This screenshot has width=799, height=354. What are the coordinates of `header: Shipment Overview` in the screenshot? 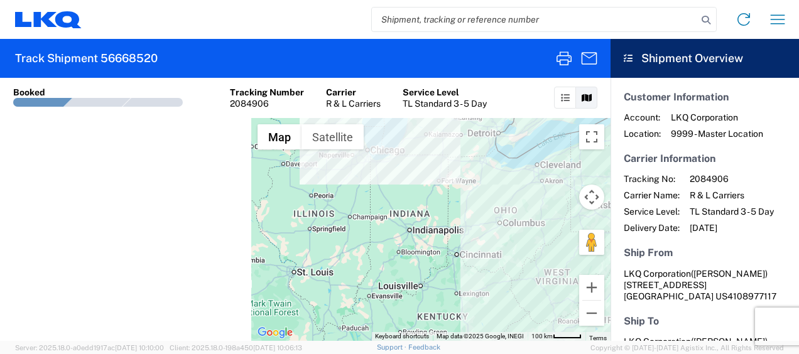 It's located at (705, 58).